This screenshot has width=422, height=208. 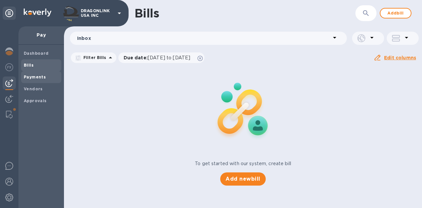 I want to click on b: Dashboard, so click(x=36, y=53).